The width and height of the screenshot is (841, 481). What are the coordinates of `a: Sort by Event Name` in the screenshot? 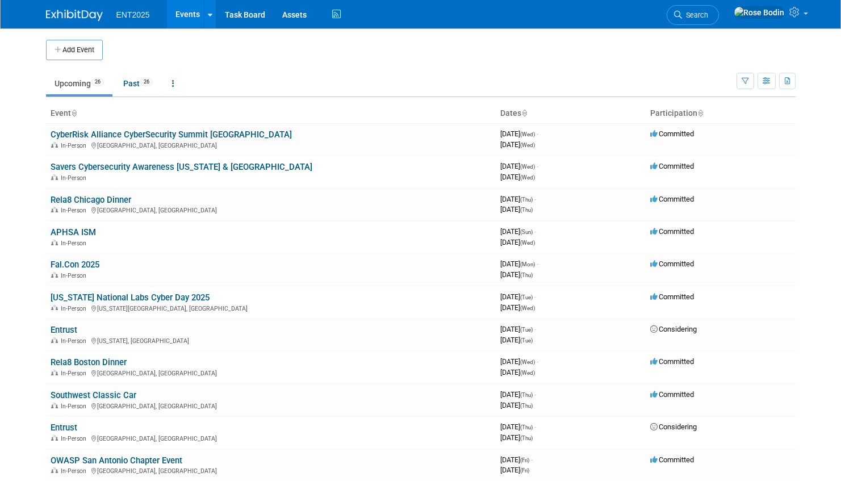 It's located at (74, 113).